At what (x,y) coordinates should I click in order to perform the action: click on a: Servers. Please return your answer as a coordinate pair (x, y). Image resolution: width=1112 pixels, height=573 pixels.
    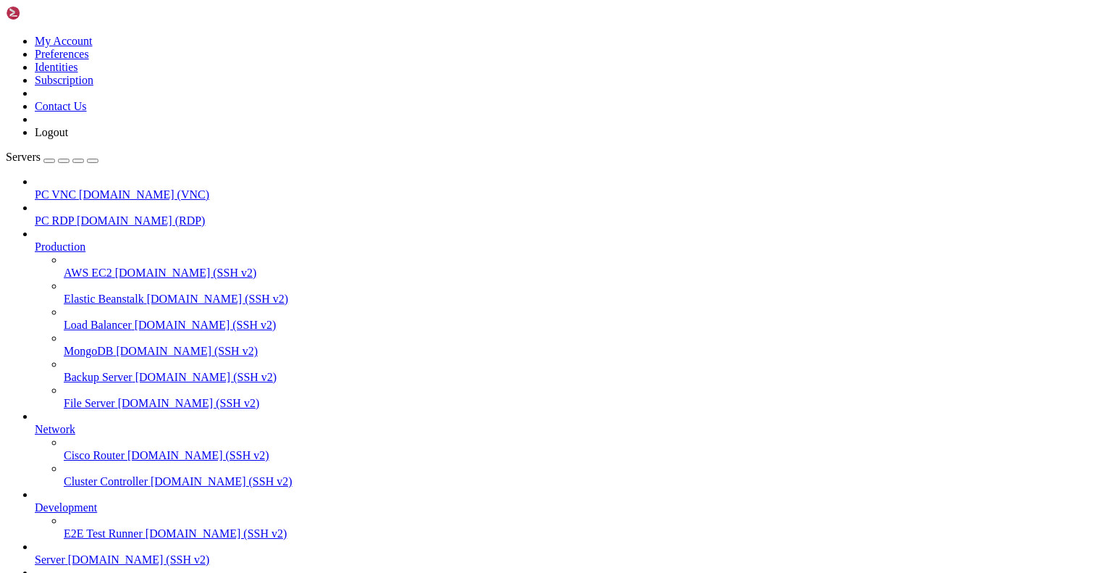
    Looking at the image, I should click on (52, 156).